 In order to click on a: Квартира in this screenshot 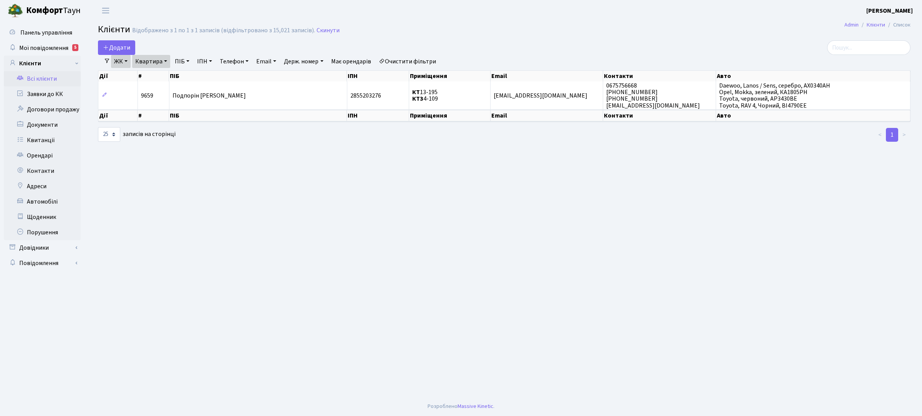, I will do `click(151, 61)`.